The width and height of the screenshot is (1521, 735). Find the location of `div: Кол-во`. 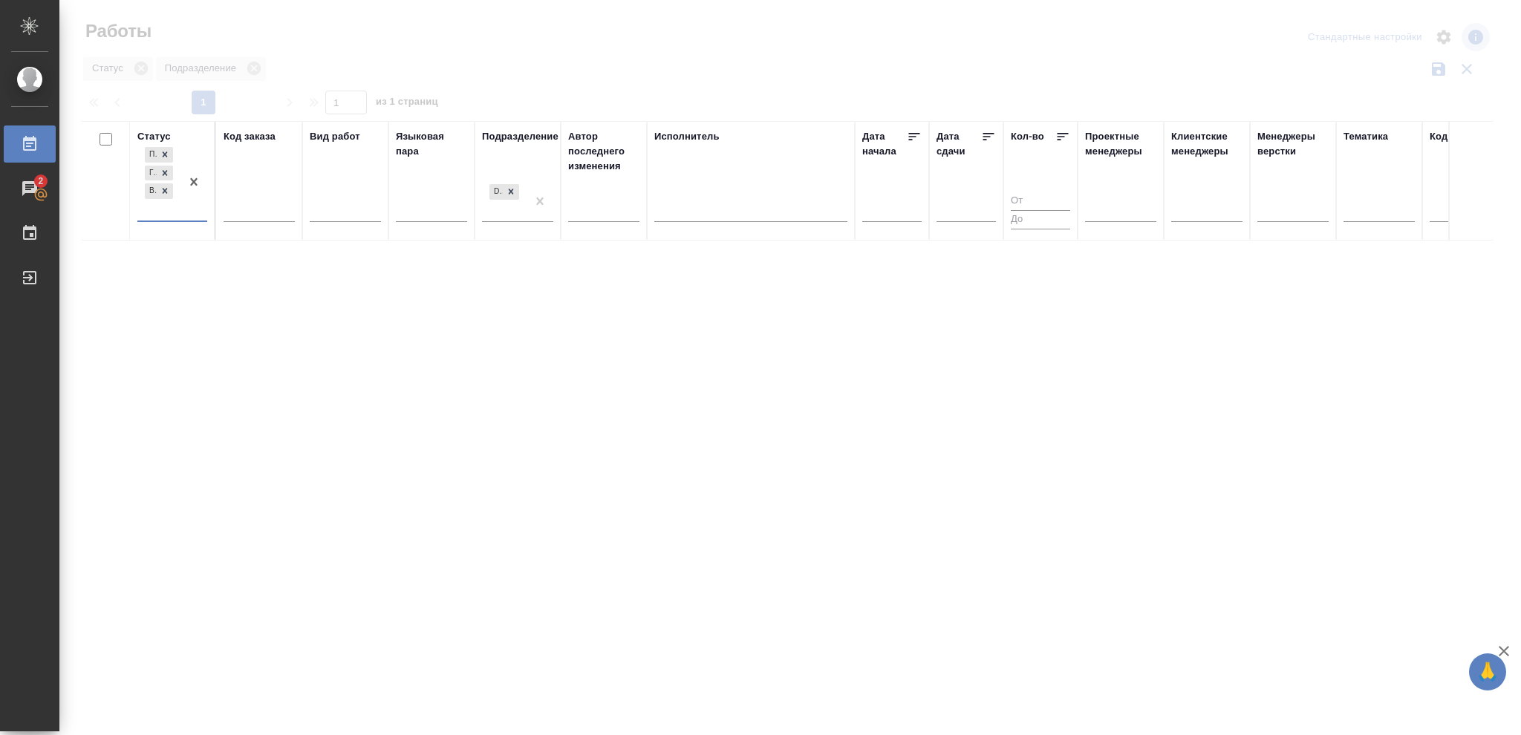

div: Кол-во is located at coordinates (1027, 137).